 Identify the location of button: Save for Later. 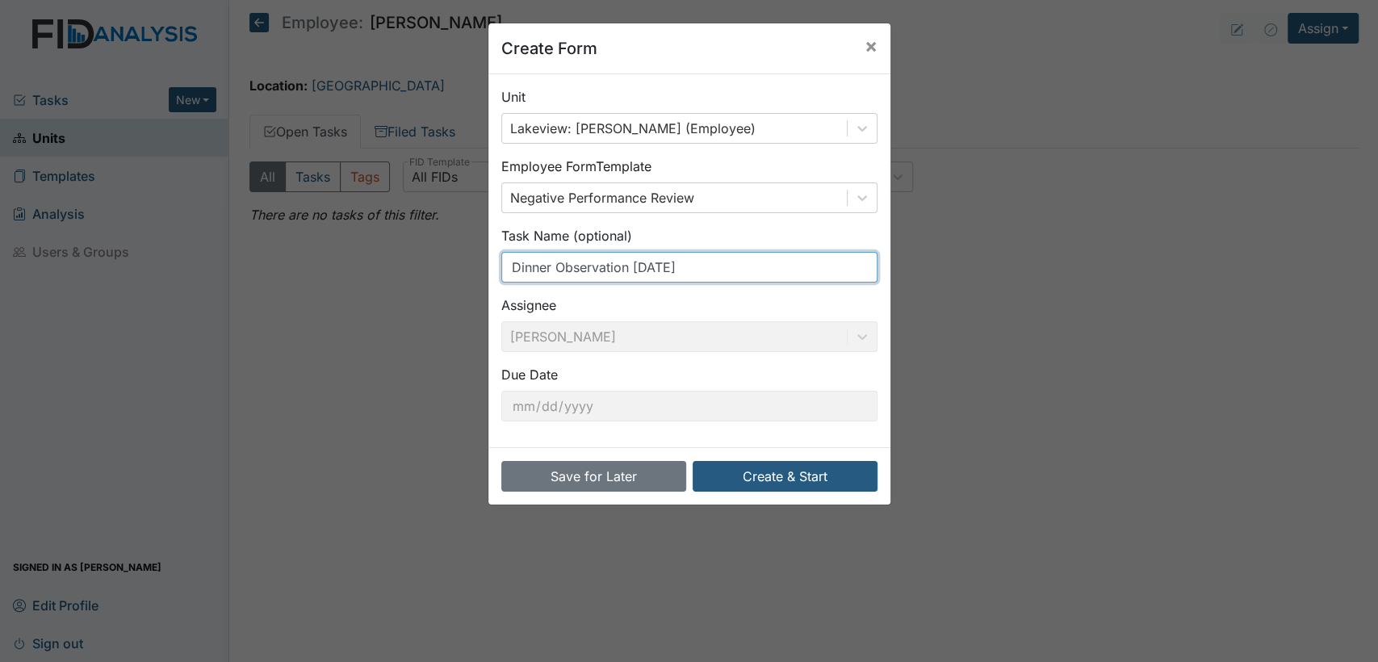
(593, 476).